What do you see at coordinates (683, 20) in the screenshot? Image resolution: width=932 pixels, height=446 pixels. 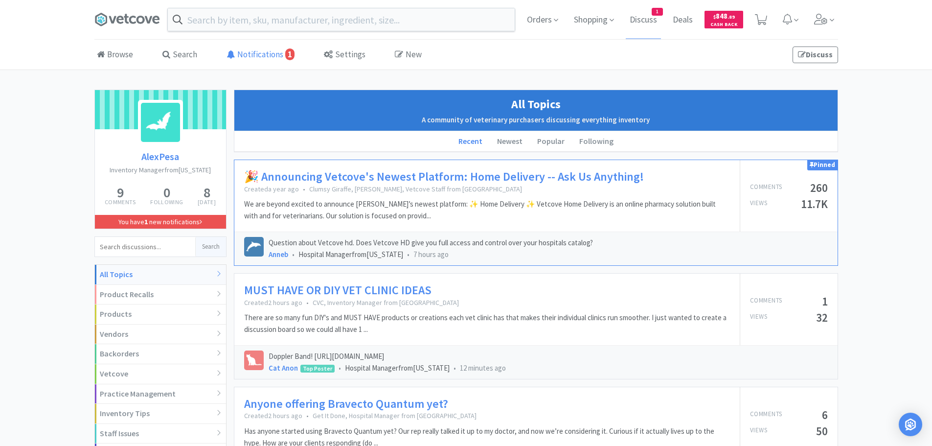 I see `a: Deals` at bounding box center [683, 20].